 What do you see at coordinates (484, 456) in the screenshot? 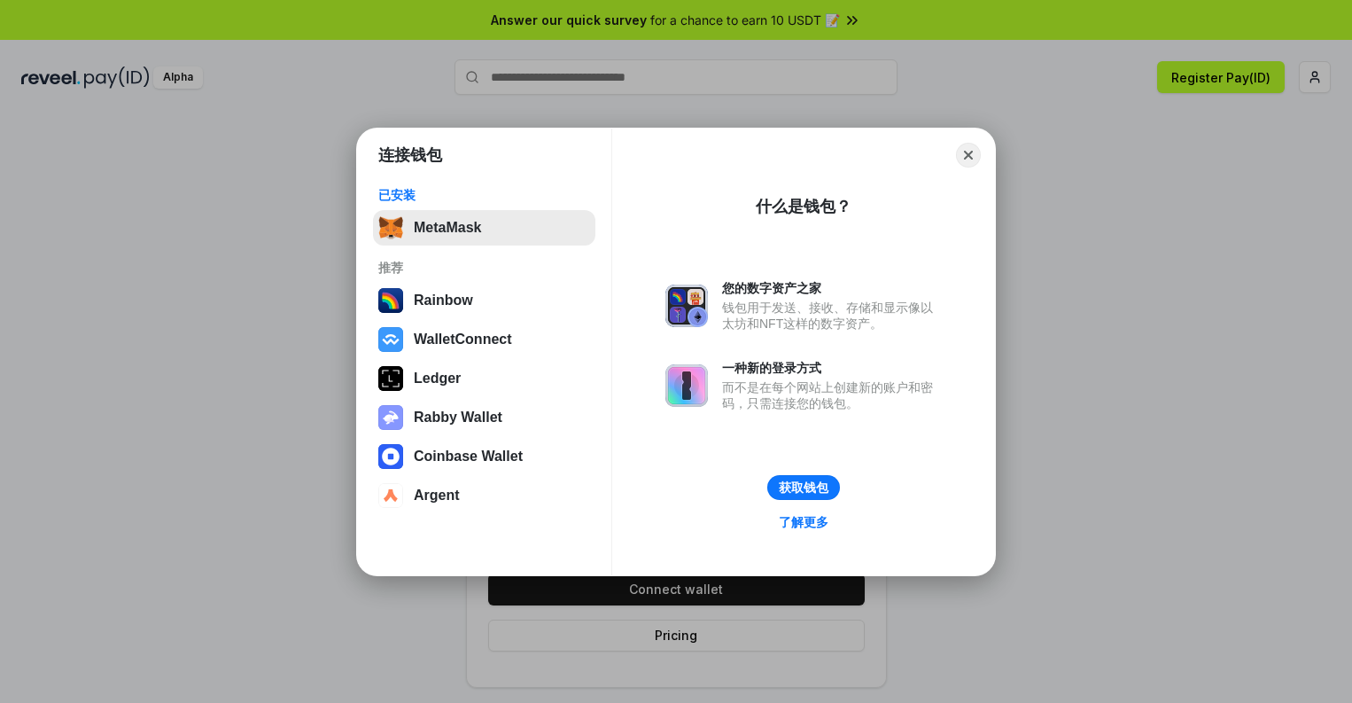
I see `button: Coinbase Wallet` at bounding box center [484, 456].